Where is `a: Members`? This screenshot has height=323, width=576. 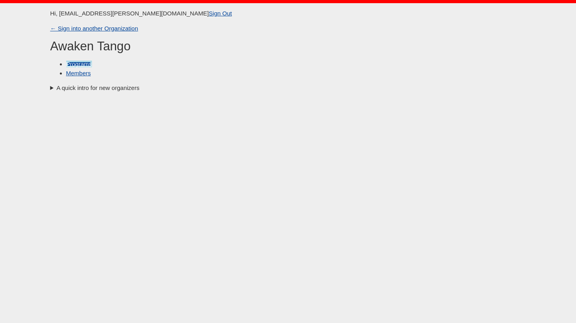
a: Members is located at coordinates (79, 73).